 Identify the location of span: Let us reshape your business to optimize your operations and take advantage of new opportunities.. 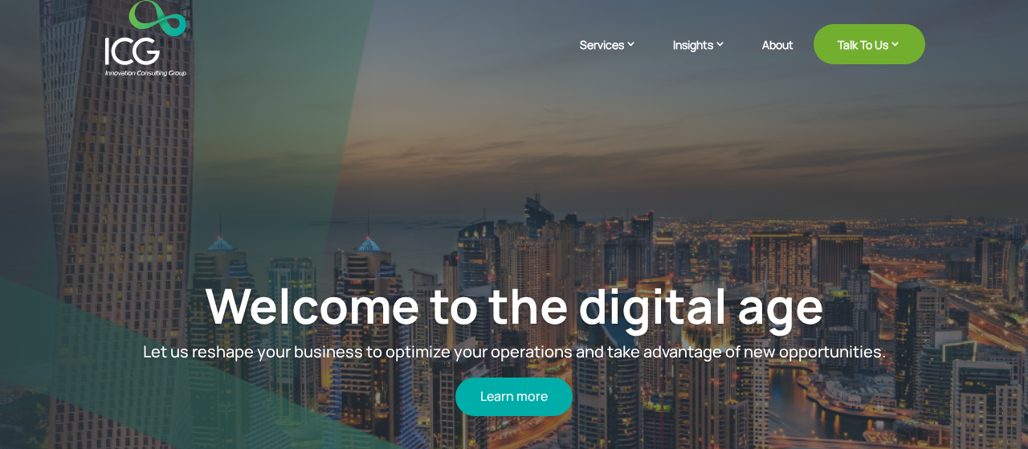
(514, 351).